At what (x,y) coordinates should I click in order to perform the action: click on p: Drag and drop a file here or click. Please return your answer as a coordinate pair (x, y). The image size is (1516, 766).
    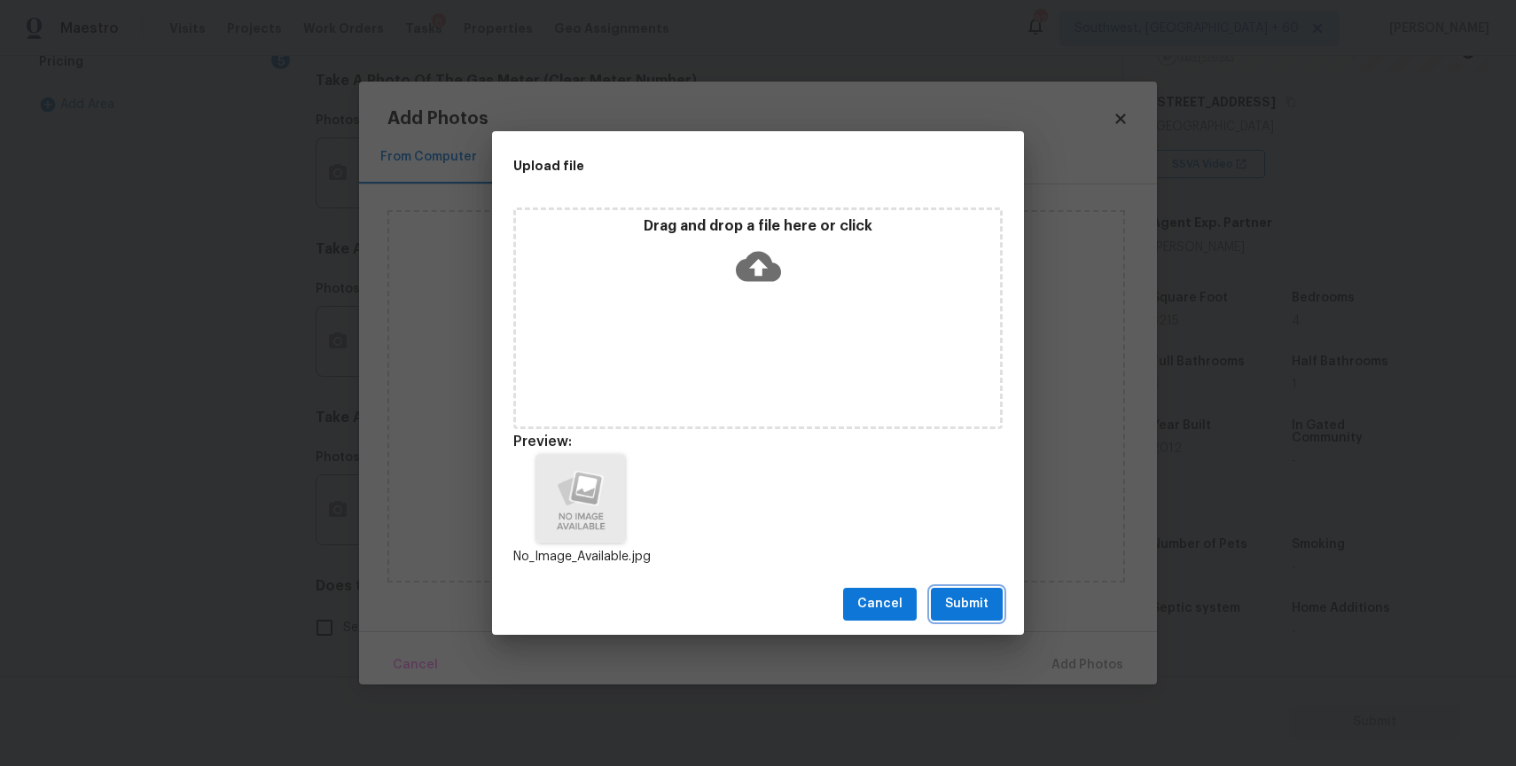
    Looking at the image, I should click on (758, 226).